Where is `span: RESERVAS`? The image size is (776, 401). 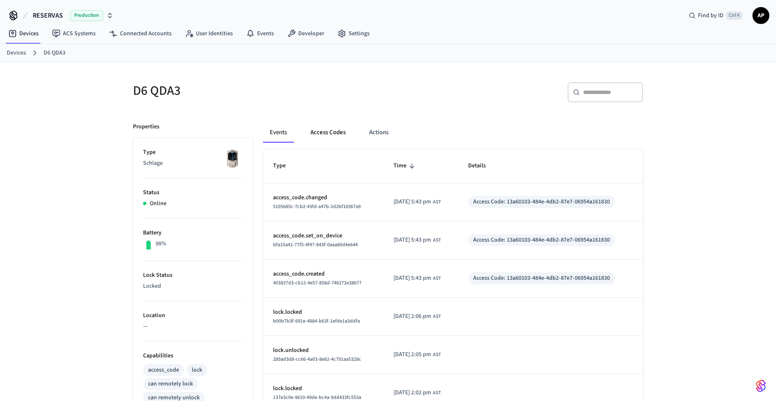
span: RESERVAS is located at coordinates (48, 16).